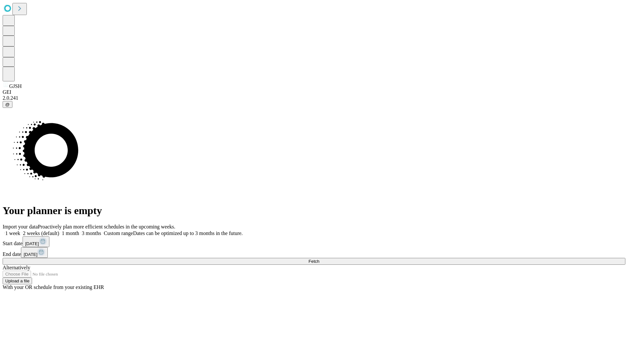 Image resolution: width=628 pixels, height=353 pixels. I want to click on h1: Your planner is empty, so click(314, 211).